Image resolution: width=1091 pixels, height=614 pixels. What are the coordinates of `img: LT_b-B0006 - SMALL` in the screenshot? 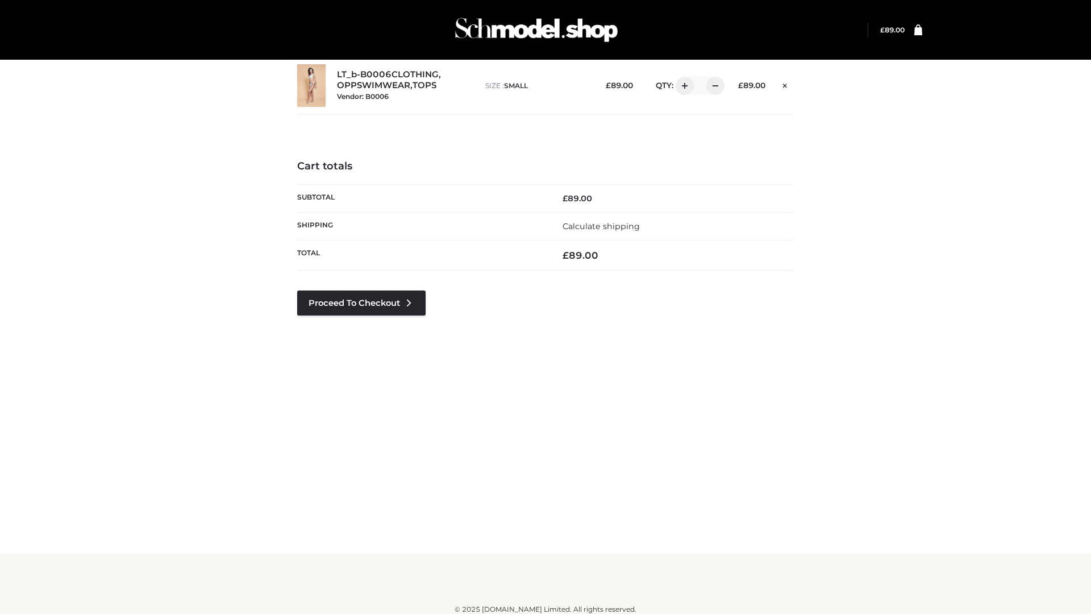 It's located at (311, 85).